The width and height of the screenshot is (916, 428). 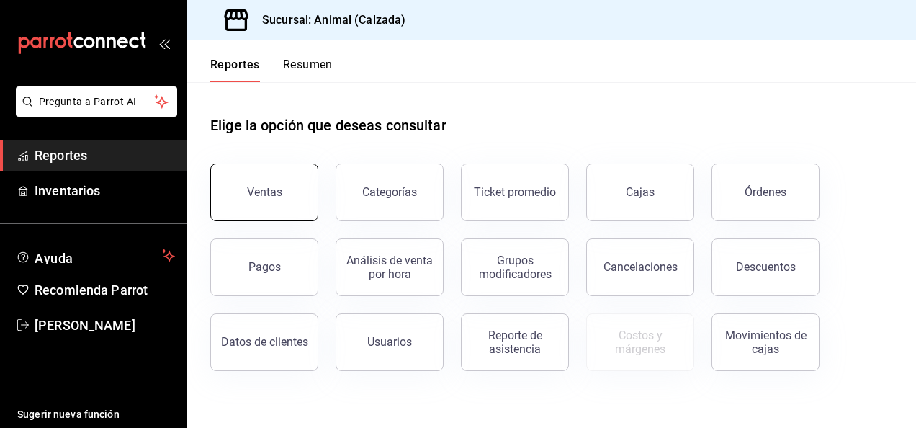 I want to click on div: Ventas, so click(x=264, y=192).